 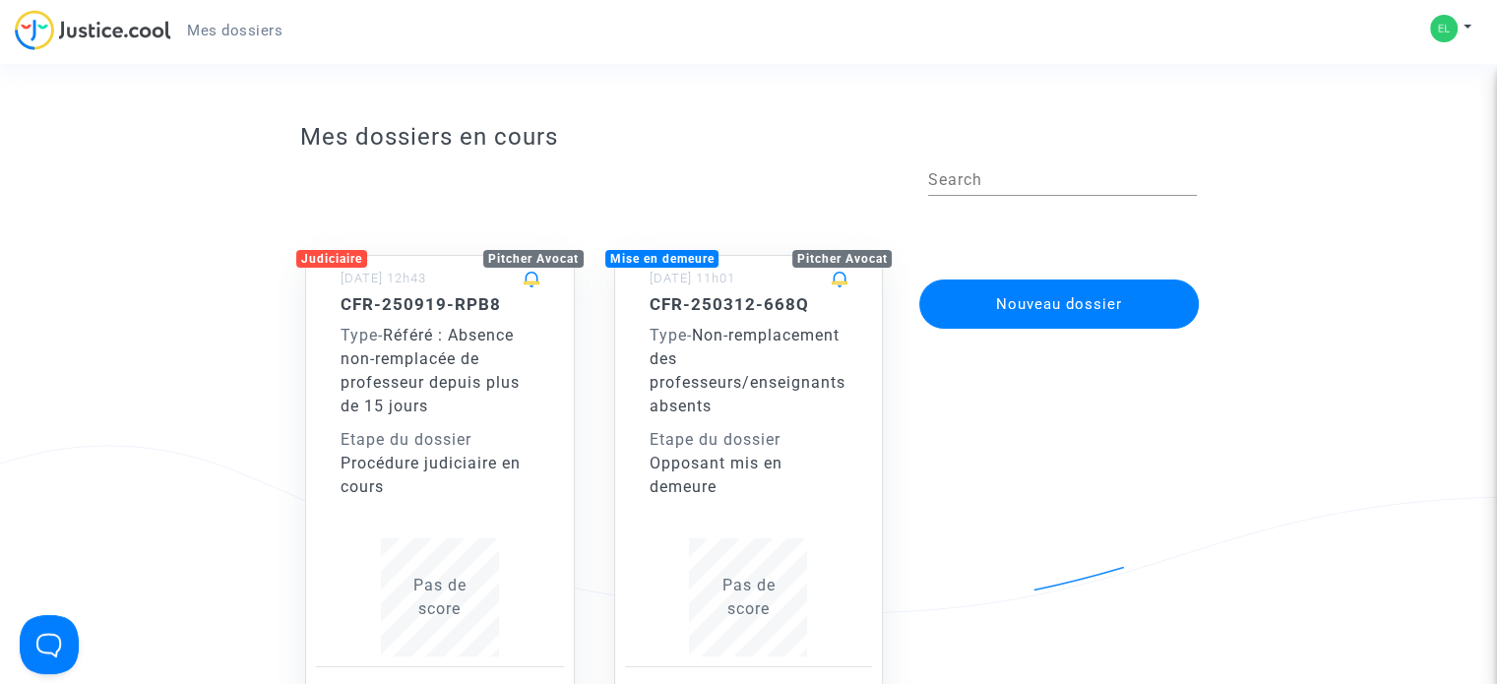 What do you see at coordinates (747, 370) in the screenshot?
I see `span: Non-remplacement des professeurs/enseignants absents` at bounding box center [747, 370].